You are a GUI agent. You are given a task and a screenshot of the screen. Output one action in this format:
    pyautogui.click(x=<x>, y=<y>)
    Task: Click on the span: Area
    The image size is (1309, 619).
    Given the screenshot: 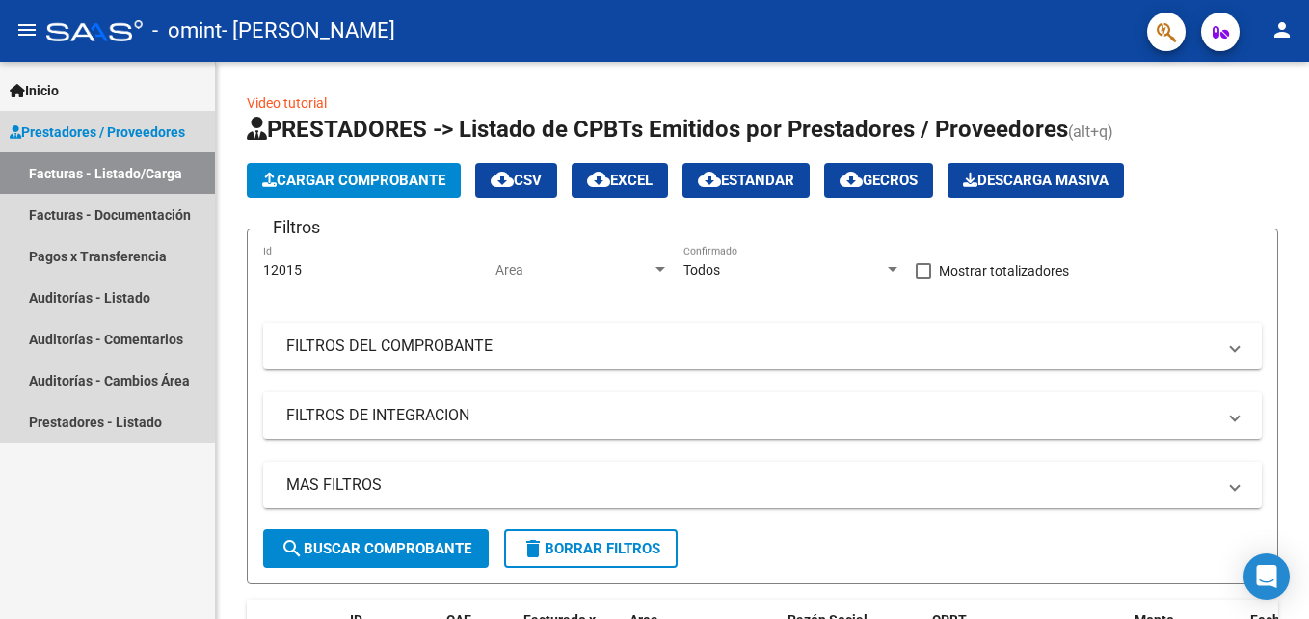 What is the action you would take?
    pyautogui.click(x=574, y=270)
    